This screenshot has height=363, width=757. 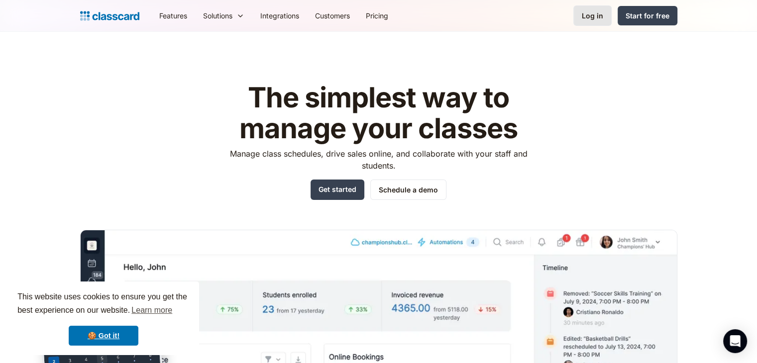 I want to click on a: Get started, so click(x=337, y=190).